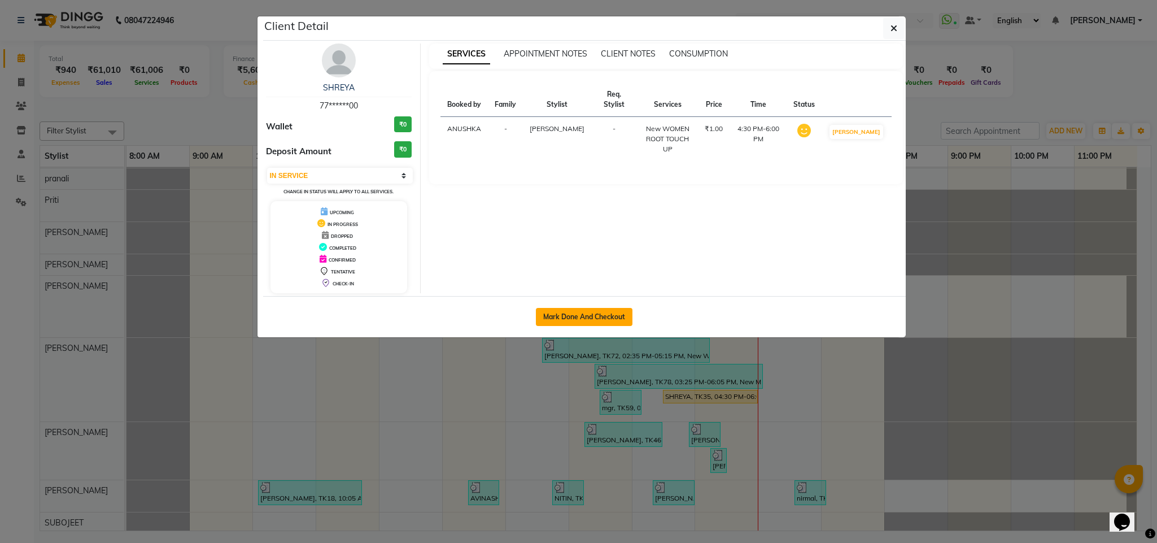 This screenshot has width=1157, height=543. I want to click on span: IN PROGRESS, so click(343, 224).